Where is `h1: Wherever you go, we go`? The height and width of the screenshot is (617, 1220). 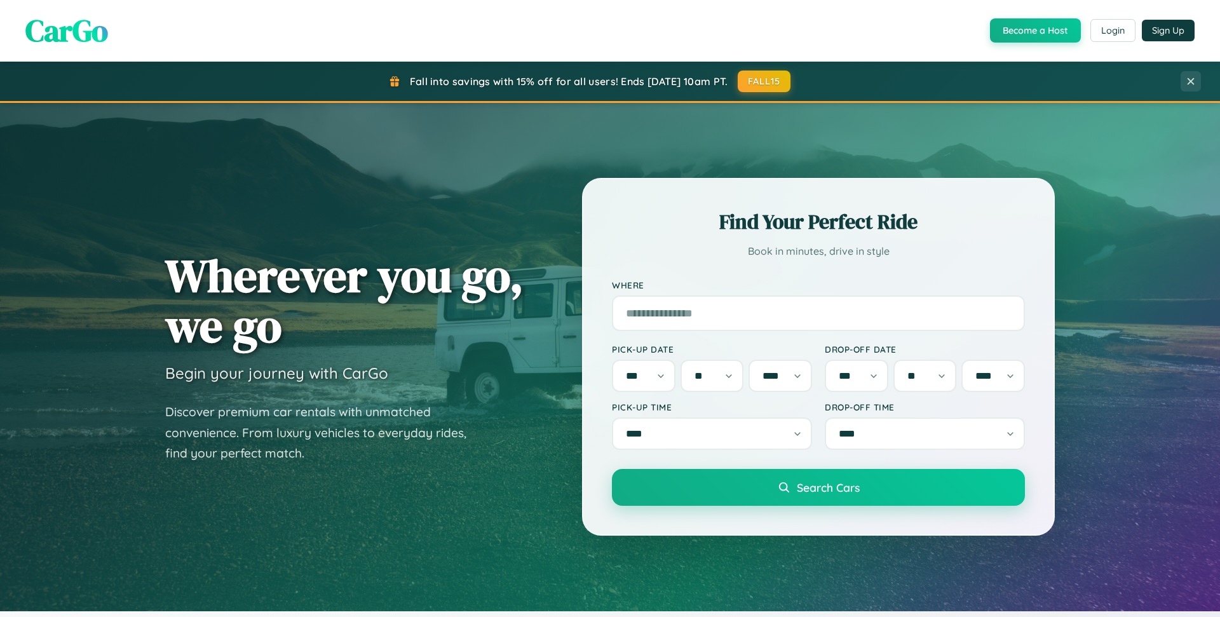 h1: Wherever you go, we go is located at coordinates (344, 300).